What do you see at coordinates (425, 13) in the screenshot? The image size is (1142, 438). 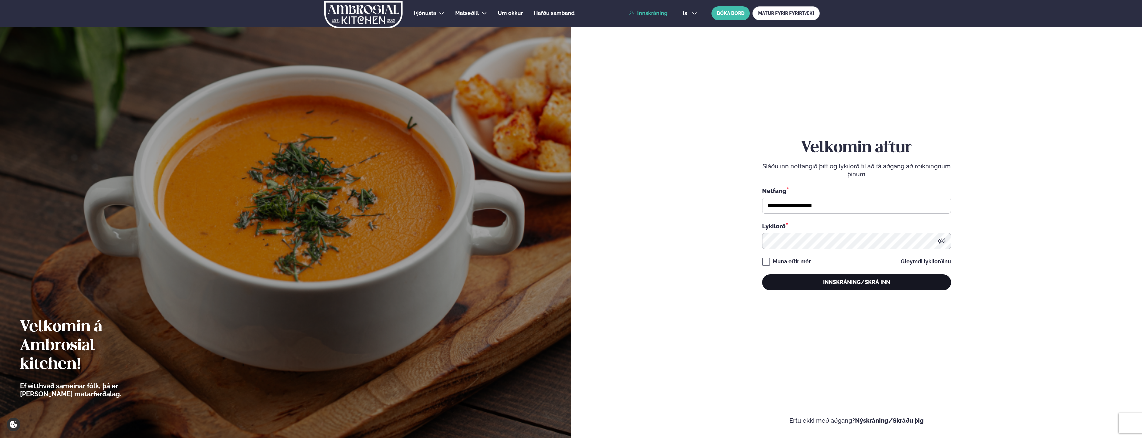 I see `span: Þjónusta` at bounding box center [425, 13].